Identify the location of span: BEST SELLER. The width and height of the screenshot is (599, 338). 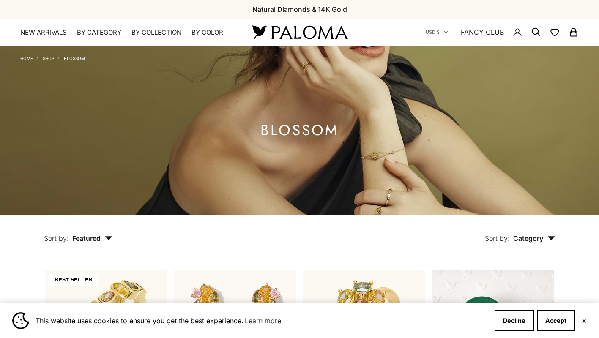
(73, 280).